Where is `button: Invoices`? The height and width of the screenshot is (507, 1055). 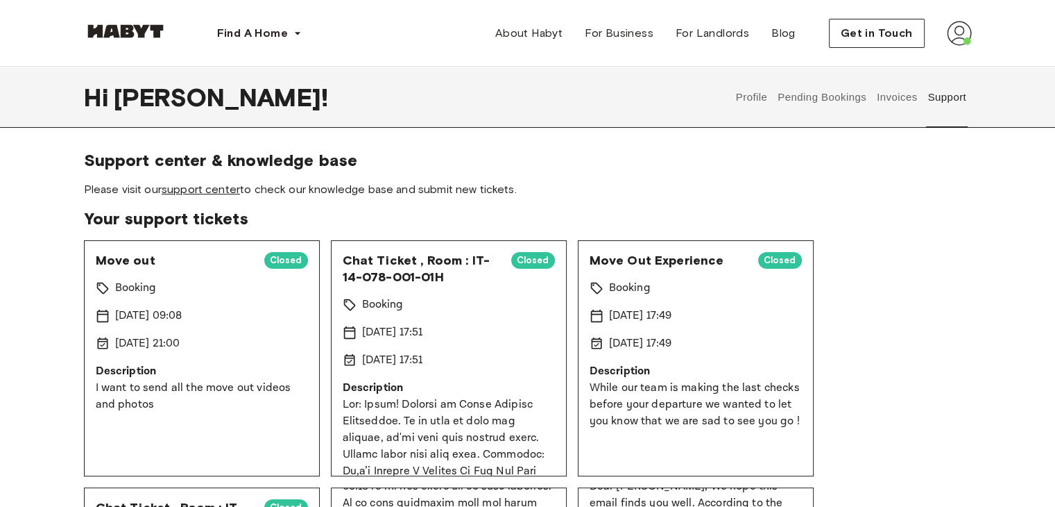
button: Invoices is located at coordinates (897, 97).